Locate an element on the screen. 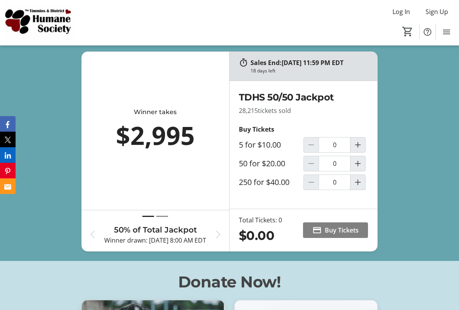  div: $0.00 is located at coordinates (260, 236).